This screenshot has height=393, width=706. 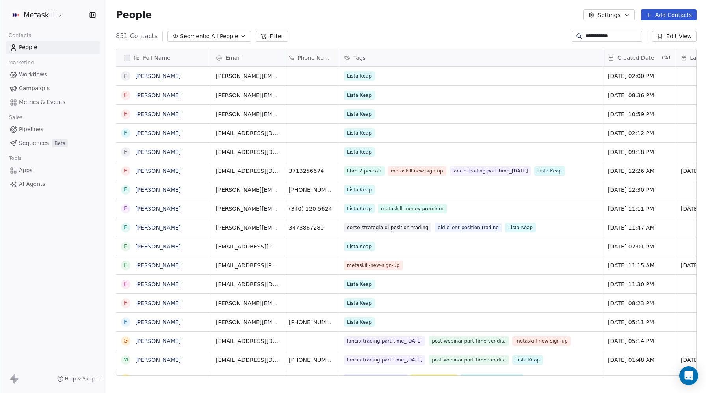 I want to click on span: People, so click(x=28, y=47).